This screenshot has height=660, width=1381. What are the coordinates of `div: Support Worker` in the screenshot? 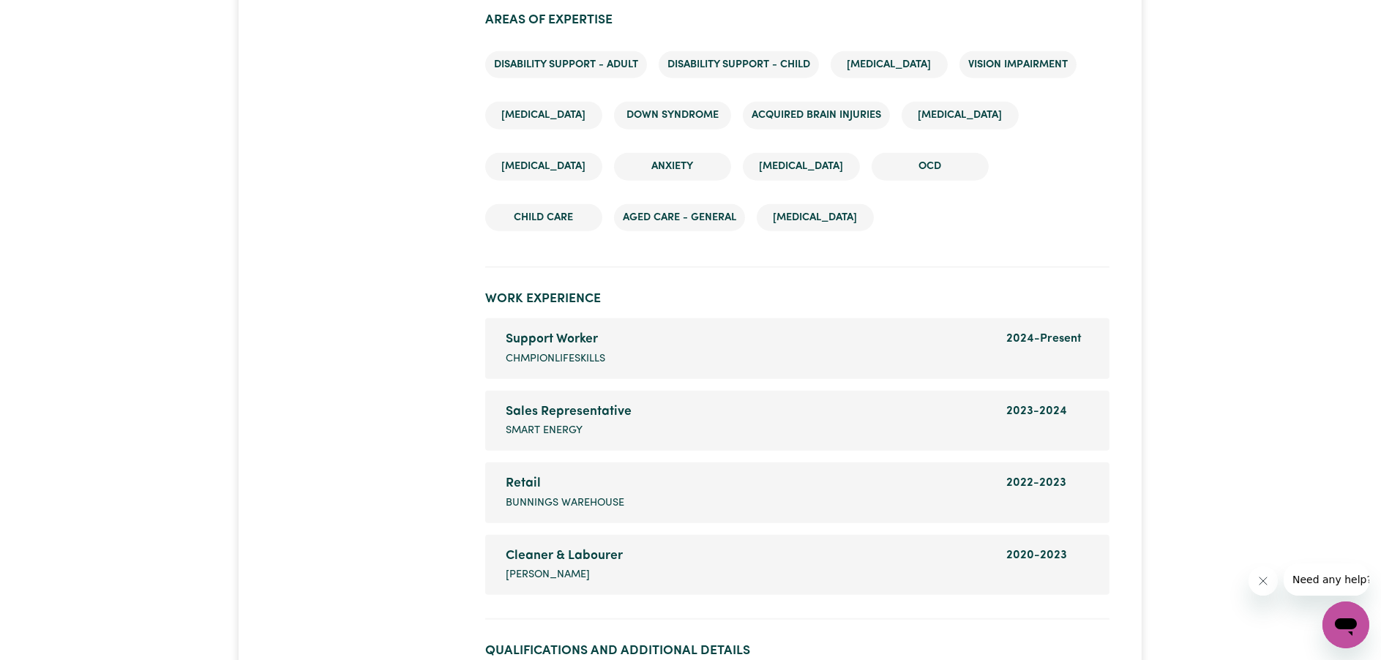 It's located at (747, 340).